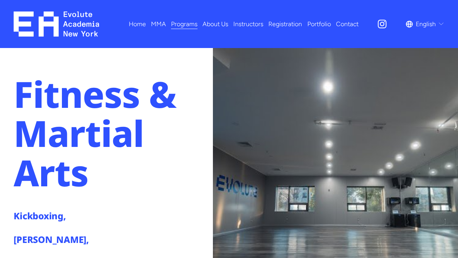  Describe the element at coordinates (159, 24) in the screenshot. I see `span: MMA` at that location.